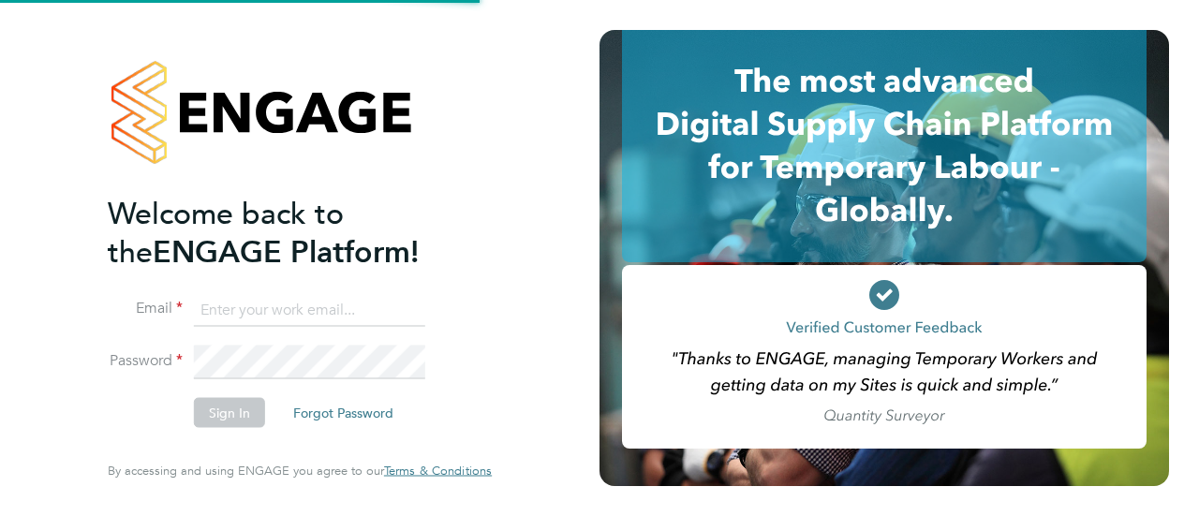 This screenshot has width=1199, height=516. What do you see at coordinates (343, 413) in the screenshot?
I see `button: Forgot Password` at bounding box center [343, 413].